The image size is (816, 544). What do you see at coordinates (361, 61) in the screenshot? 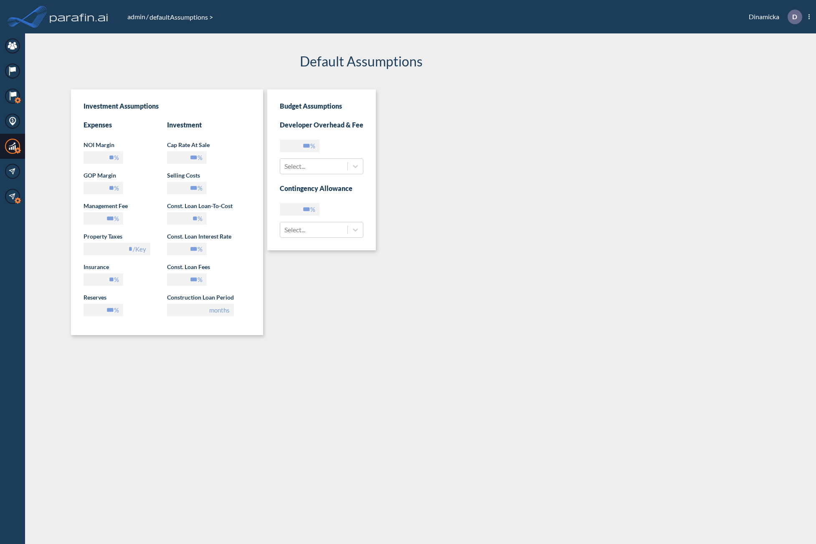
I see `h2: Default Assumptions` at bounding box center [361, 61].